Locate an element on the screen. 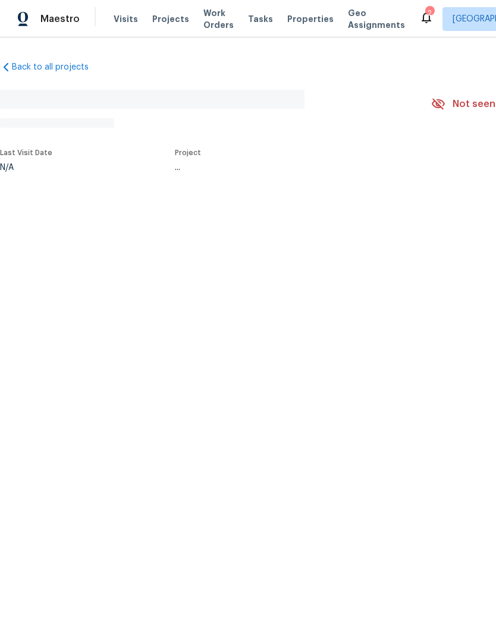 The image size is (496, 636). span: Project is located at coordinates (188, 153).